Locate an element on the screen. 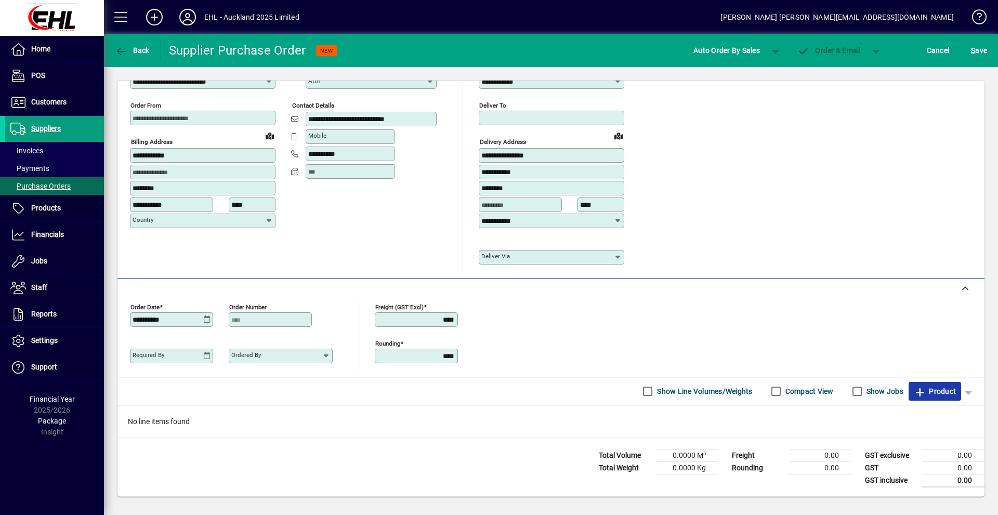  app-page-header-button: Back is located at coordinates (133, 50).